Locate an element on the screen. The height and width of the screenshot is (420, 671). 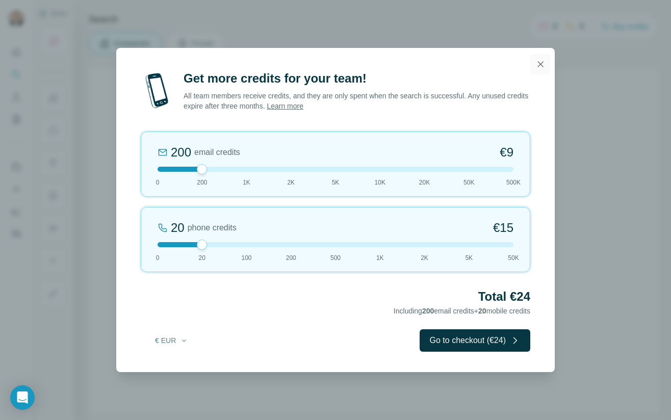
div: 200 is located at coordinates (181, 152).